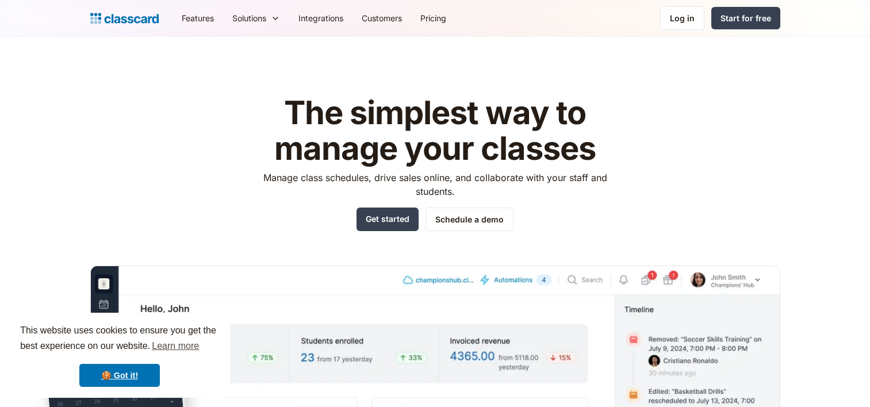 This screenshot has width=870, height=407. What do you see at coordinates (433, 18) in the screenshot?
I see `a: Pricing` at bounding box center [433, 18].